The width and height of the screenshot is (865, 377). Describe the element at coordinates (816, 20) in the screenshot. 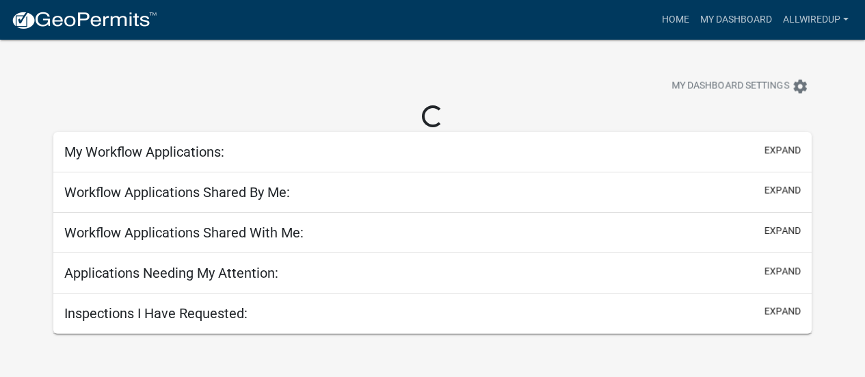

I see `a: Allwiredup` at that location.